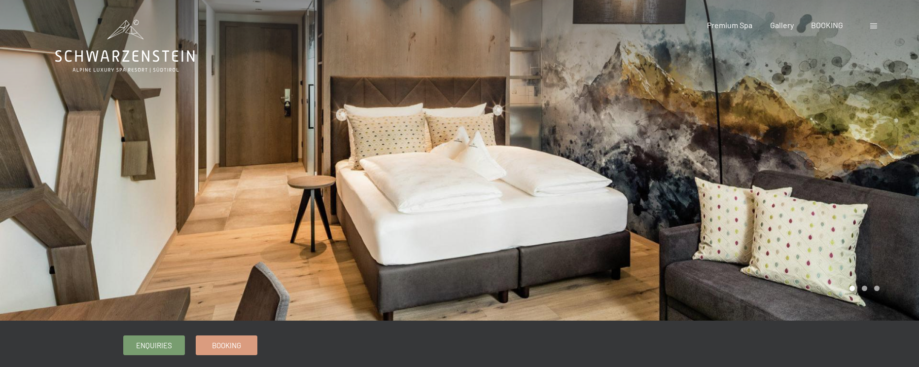 The width and height of the screenshot is (919, 367). What do you see at coordinates (827, 25) in the screenshot?
I see `span: BOOKING` at bounding box center [827, 25].